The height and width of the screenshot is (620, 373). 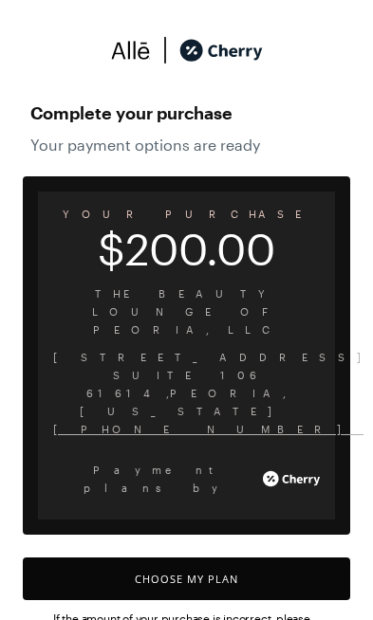 I want to click on span: $200.00, so click(x=186, y=249).